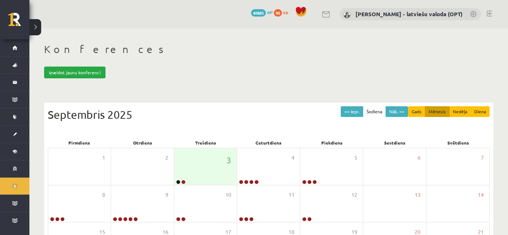 The image size is (508, 235). Describe the element at coordinates (283, 12) in the screenshot. I see `a: 90 xp` at that location.